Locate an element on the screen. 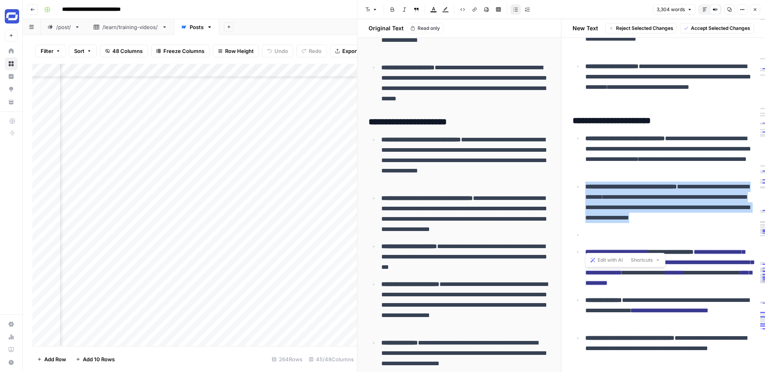 This screenshot has height=372, width=765. button: Export CSV is located at coordinates (353, 51).